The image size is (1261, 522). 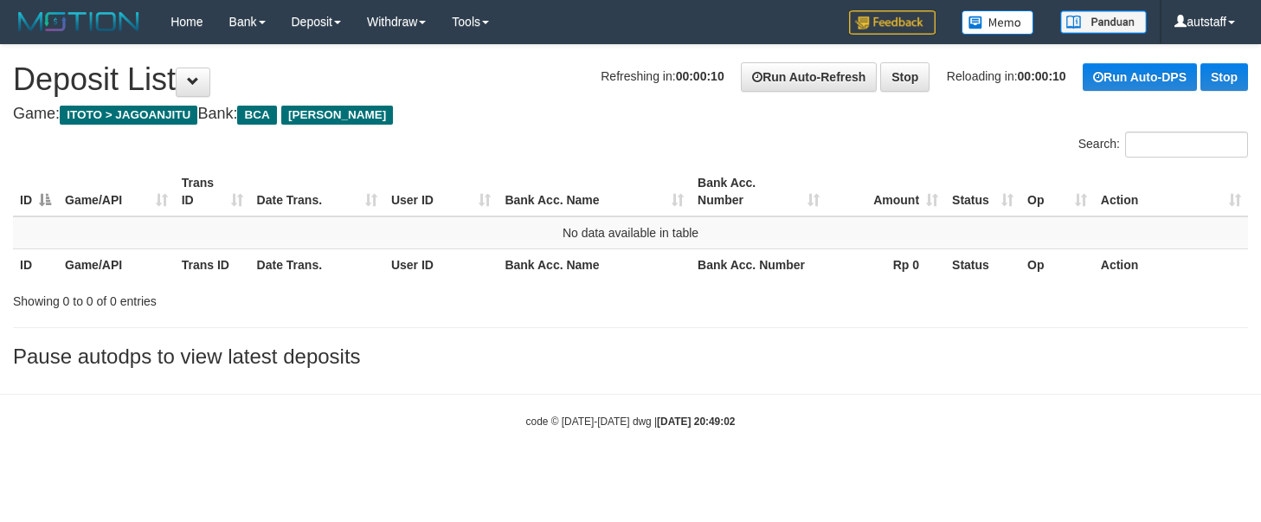 I want to click on th: Bank Acc. Number: activate to sort column ascending, so click(x=758, y=191).